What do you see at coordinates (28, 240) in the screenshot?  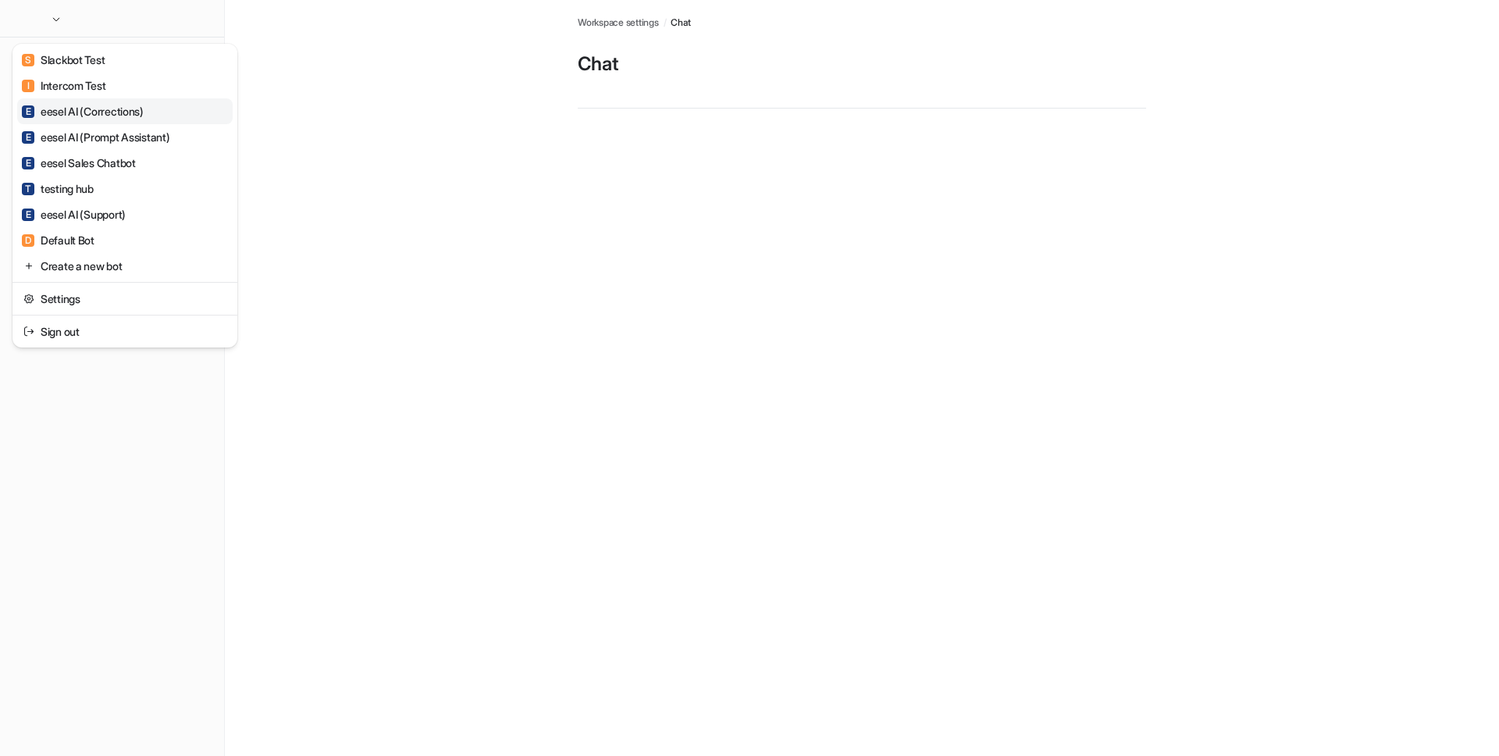 I see `span: D` at bounding box center [28, 240].